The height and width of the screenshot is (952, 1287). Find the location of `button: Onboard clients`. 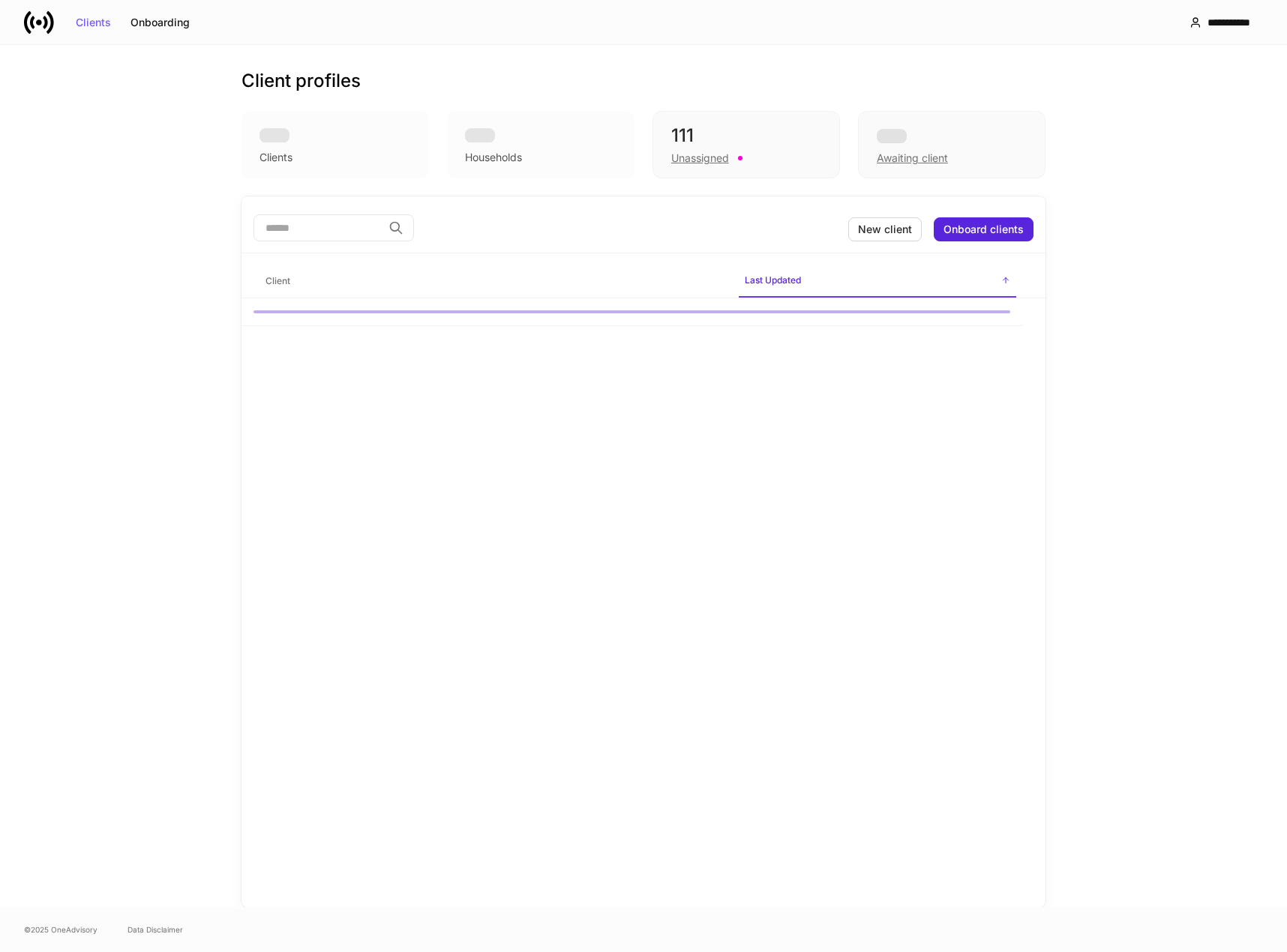

button: Onboard clients is located at coordinates (983, 229).